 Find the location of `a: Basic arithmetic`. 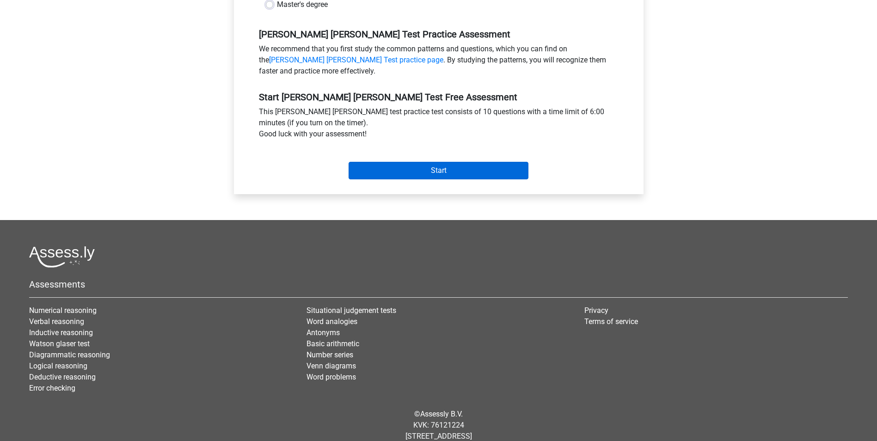

a: Basic arithmetic is located at coordinates (333, 343).